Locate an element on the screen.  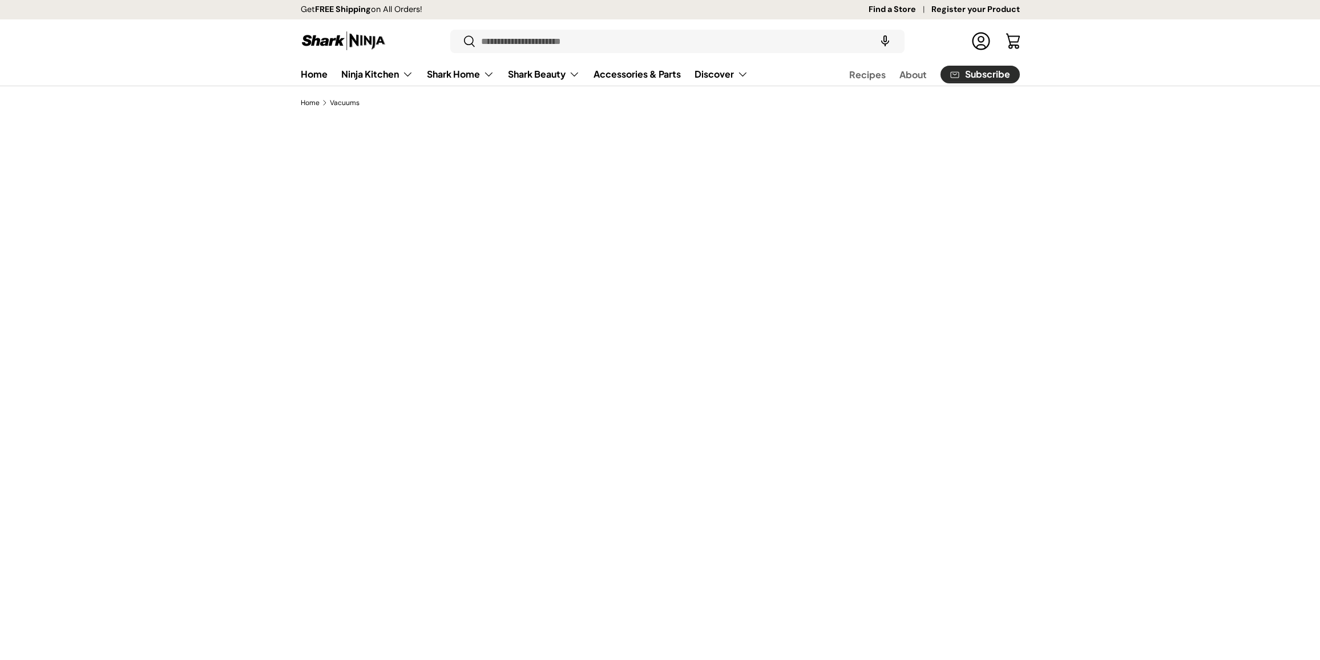
span: Subscribe is located at coordinates (988, 74).